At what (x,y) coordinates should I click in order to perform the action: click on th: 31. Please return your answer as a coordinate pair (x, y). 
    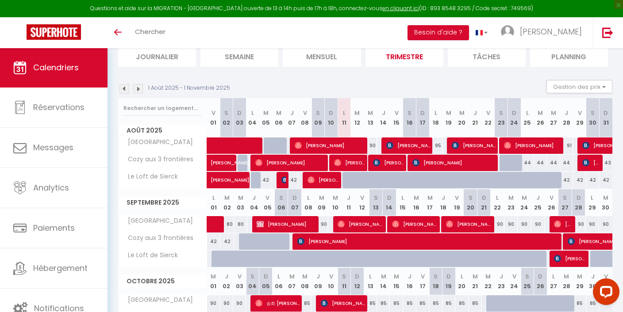
    Looking at the image, I should click on (605, 281).